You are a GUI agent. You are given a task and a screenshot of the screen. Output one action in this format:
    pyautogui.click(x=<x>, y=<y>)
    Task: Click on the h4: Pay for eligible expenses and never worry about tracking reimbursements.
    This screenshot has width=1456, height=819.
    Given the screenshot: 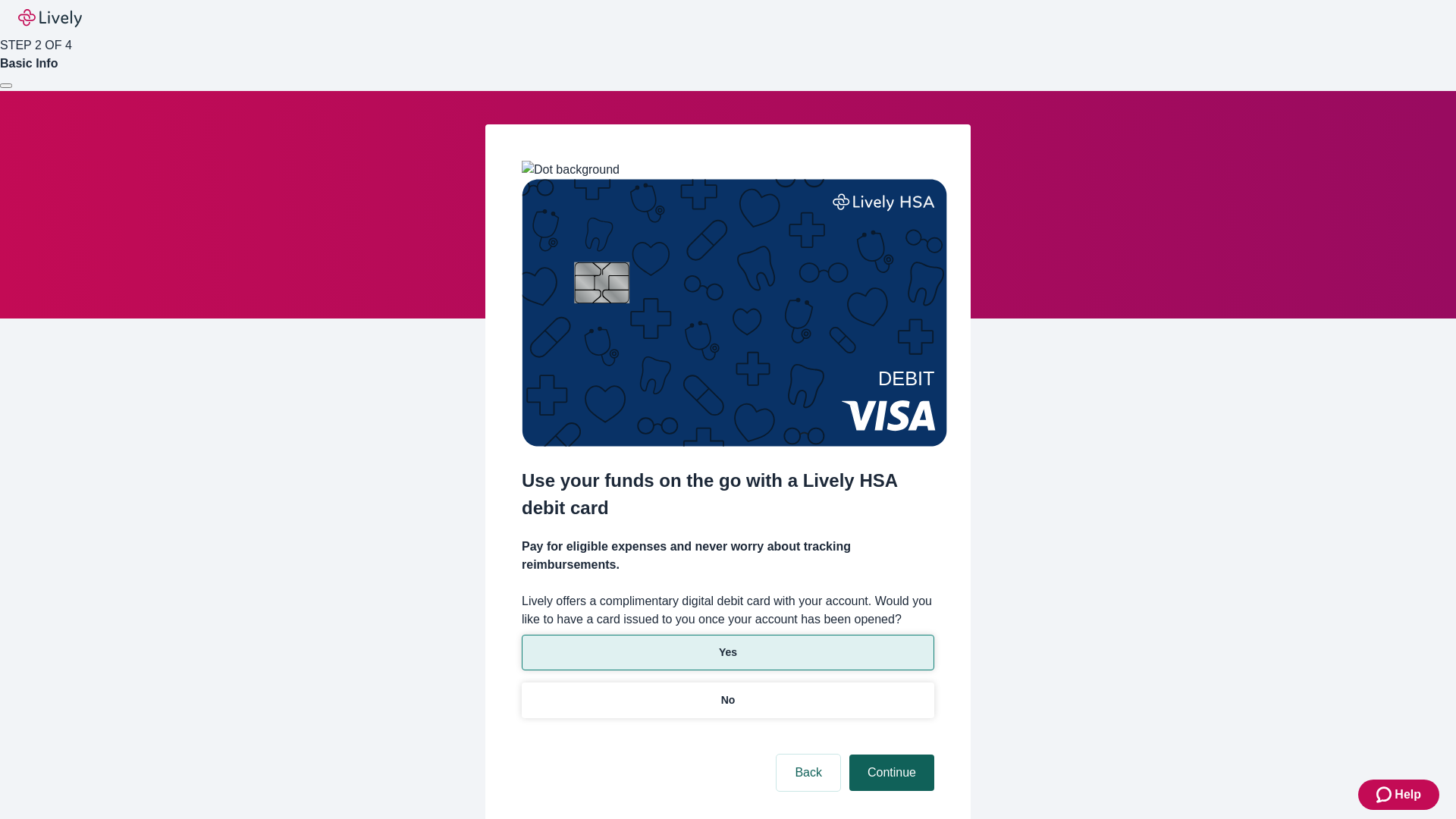 What is the action you would take?
    pyautogui.click(x=728, y=557)
    